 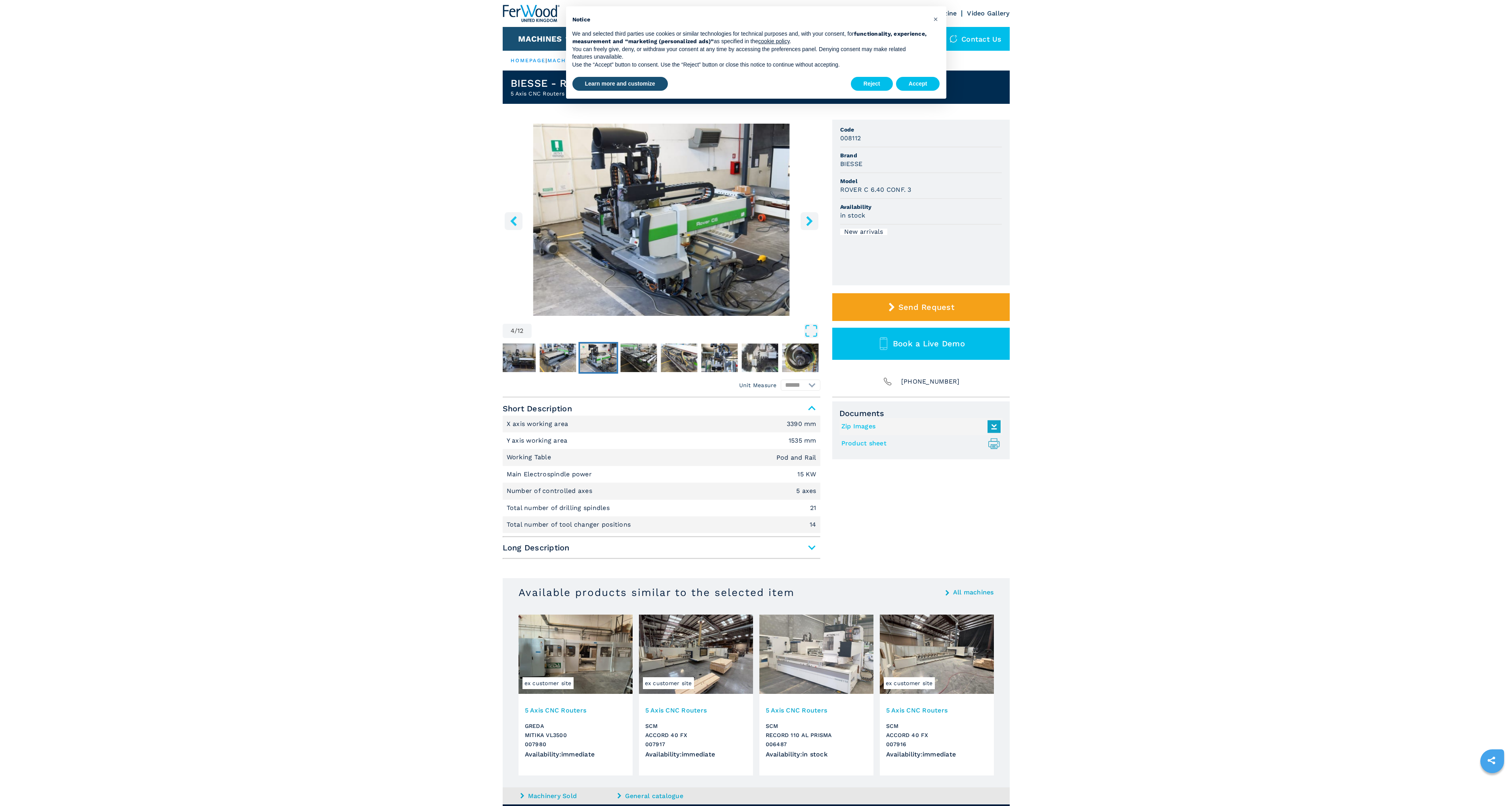 I want to click on a: cookie policy, so click(x=773, y=42).